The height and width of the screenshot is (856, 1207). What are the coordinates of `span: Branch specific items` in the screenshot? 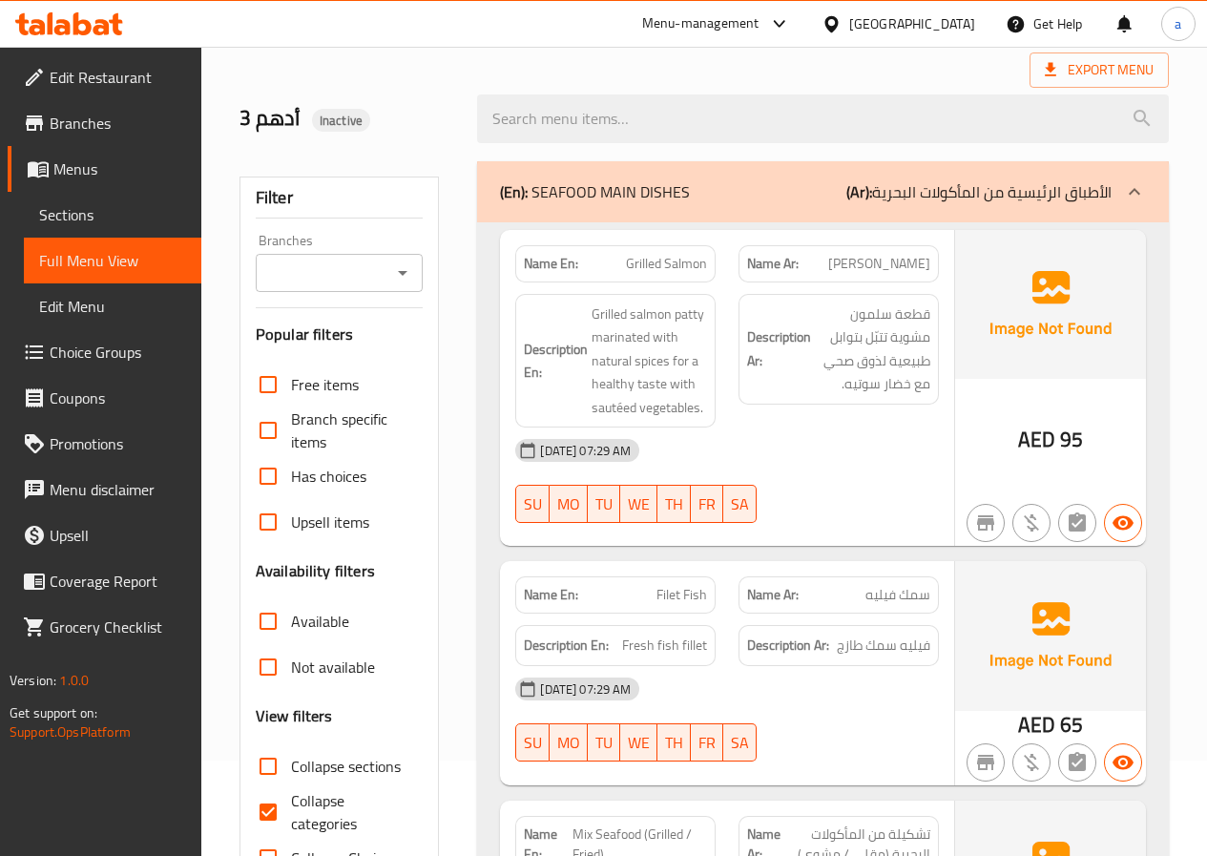 It's located at (349, 430).